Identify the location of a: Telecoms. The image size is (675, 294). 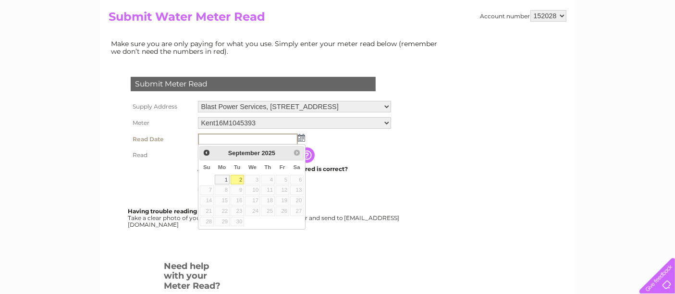
(572, 44).